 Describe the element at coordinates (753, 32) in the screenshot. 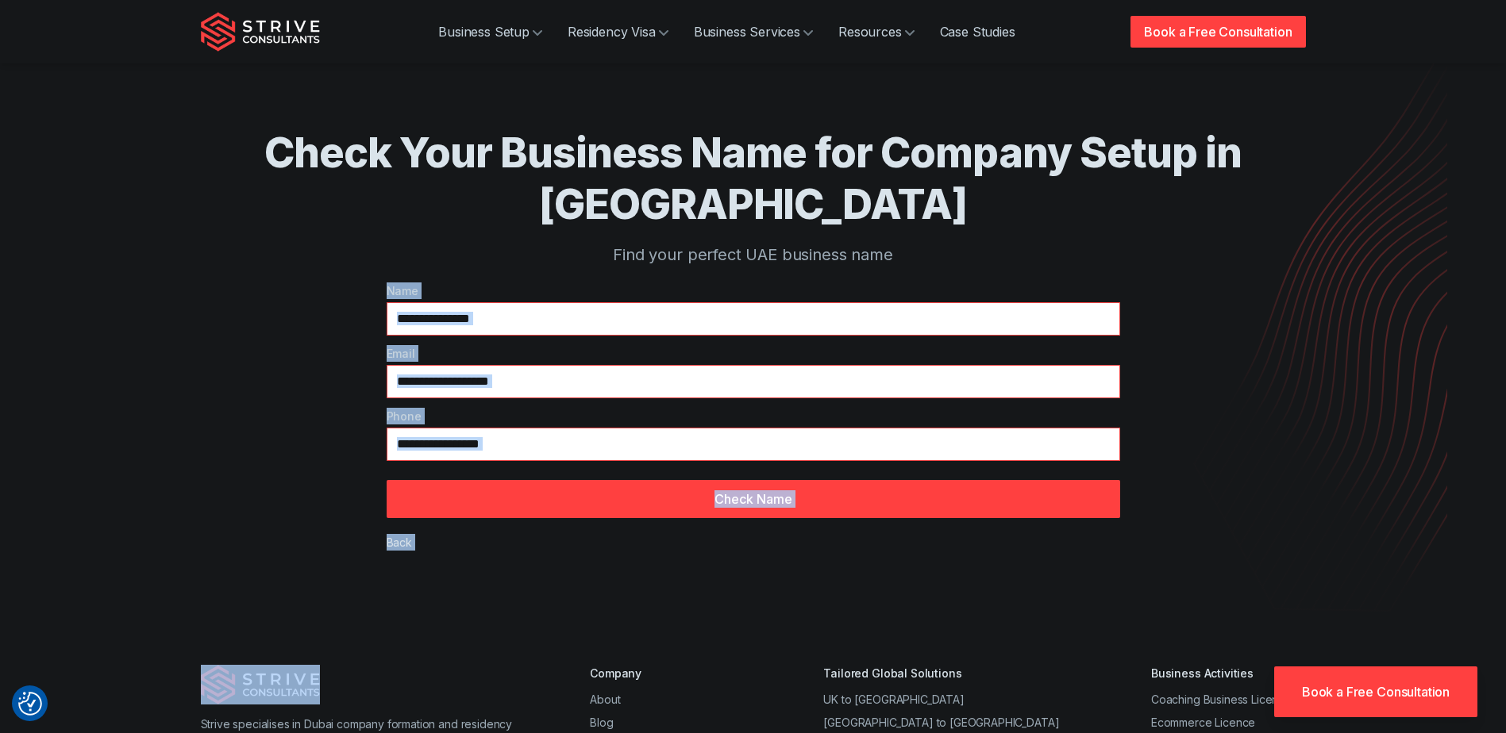

I see `a: Business Services` at that location.